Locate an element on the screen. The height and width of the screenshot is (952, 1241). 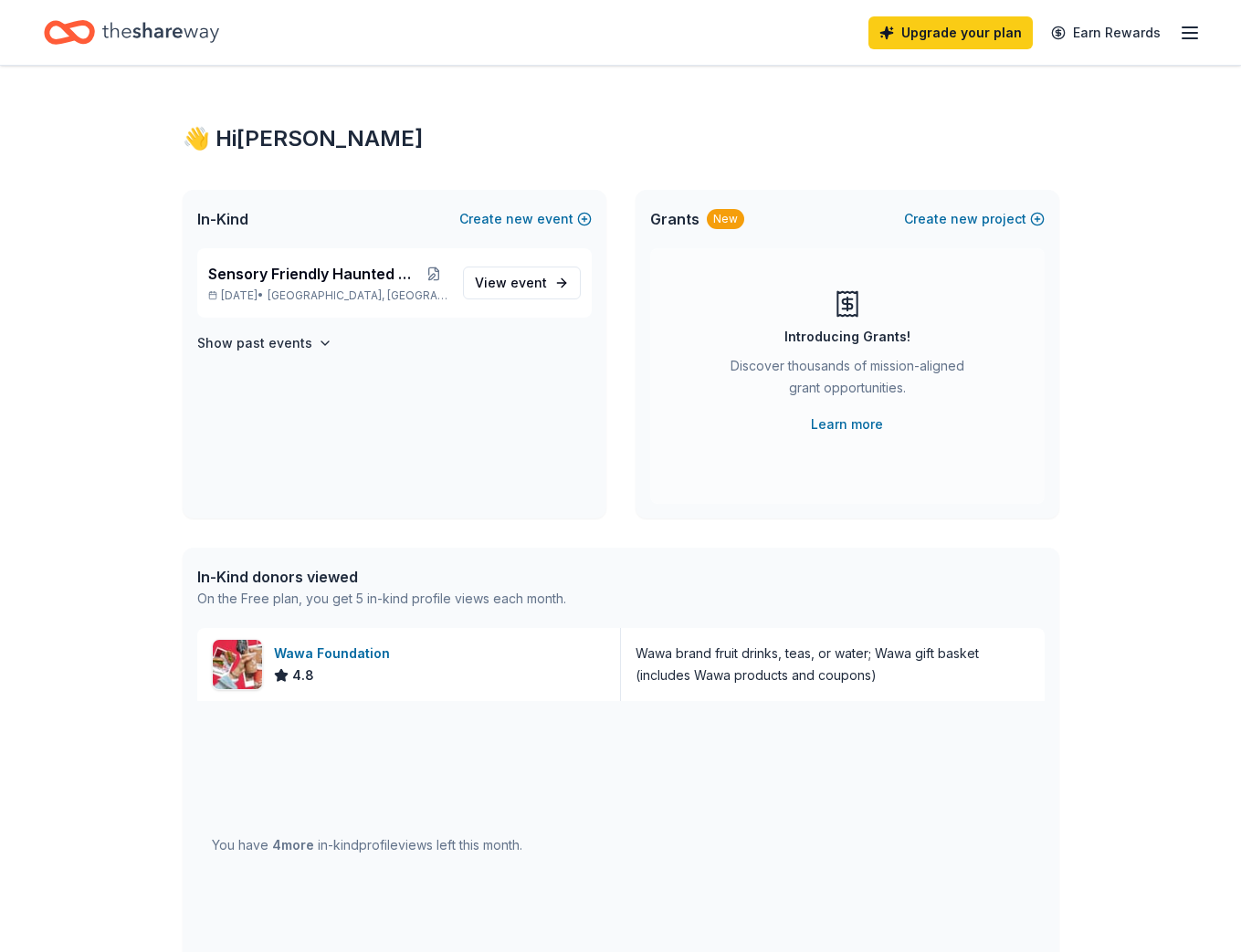
a: View event is located at coordinates (521, 283).